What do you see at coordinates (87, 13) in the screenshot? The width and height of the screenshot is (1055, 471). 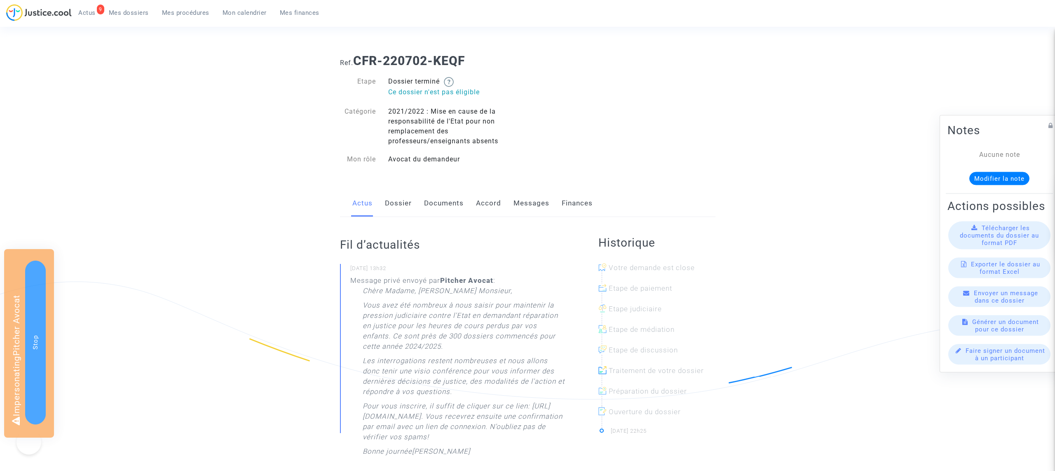 I see `a: 9Actus` at bounding box center [87, 13].